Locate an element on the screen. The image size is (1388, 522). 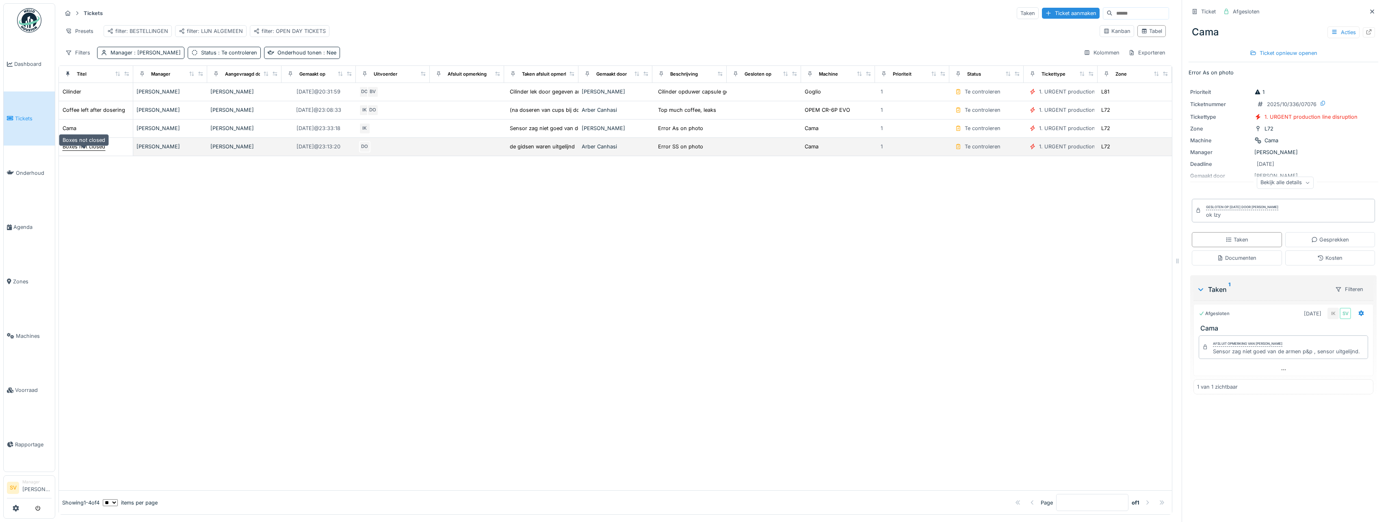
div: Cilinder is located at coordinates (72, 91).